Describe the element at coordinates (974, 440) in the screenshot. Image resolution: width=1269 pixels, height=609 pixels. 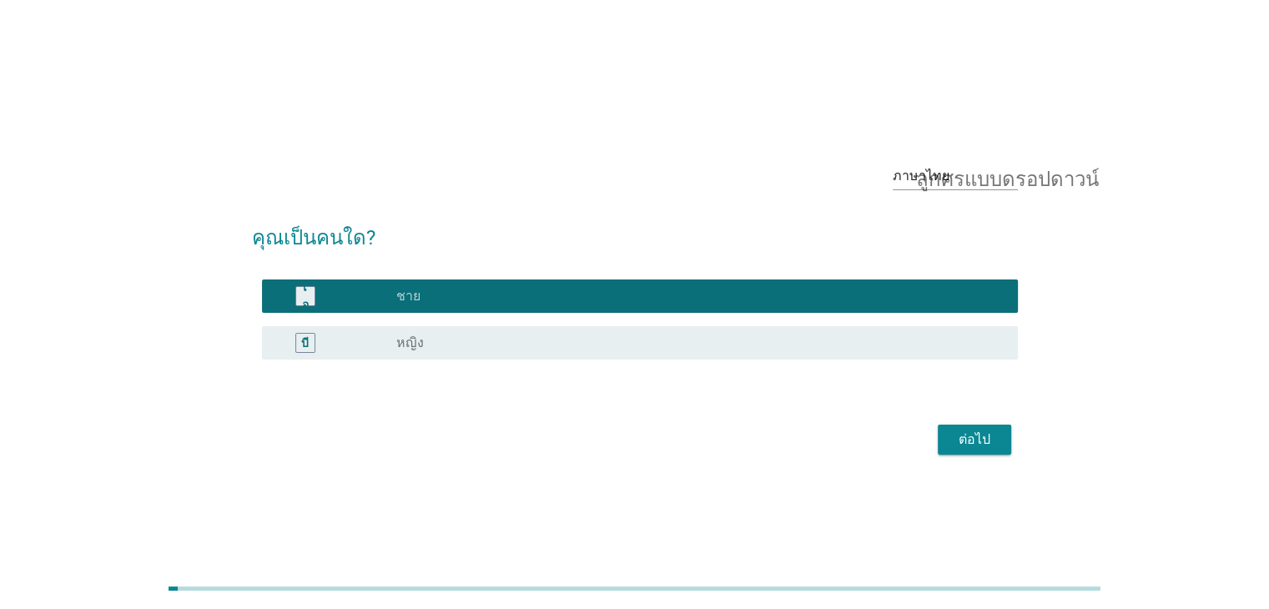
I see `button: ต่อไป` at that location.